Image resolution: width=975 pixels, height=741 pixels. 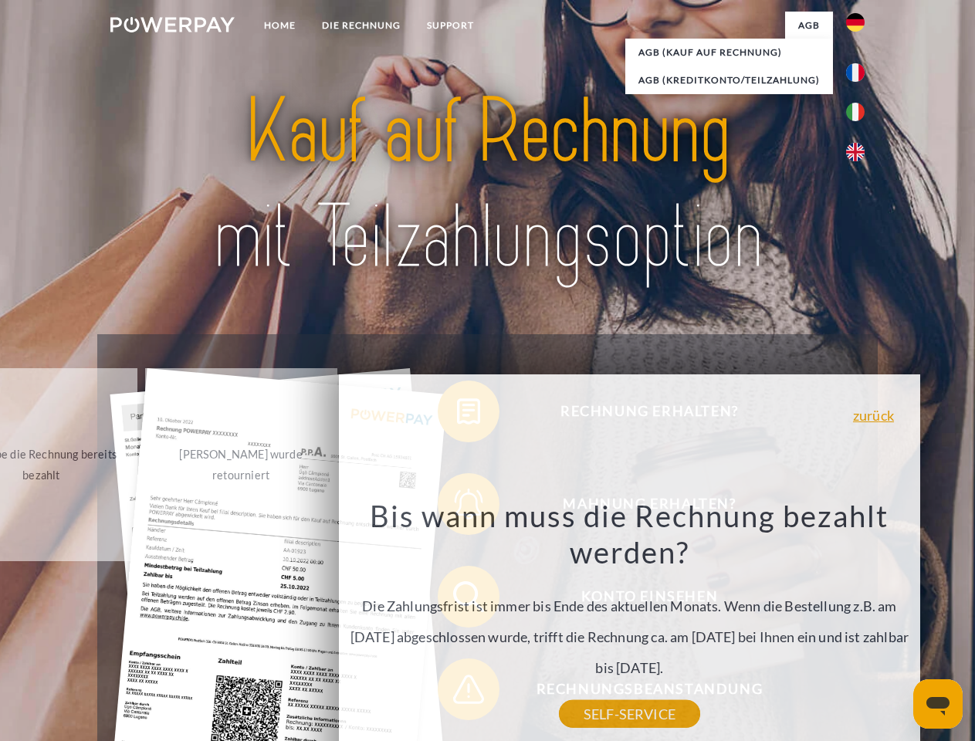 What do you see at coordinates (729, 53) in the screenshot?
I see `a: AGB (Kauf auf Rechnung)` at bounding box center [729, 53].